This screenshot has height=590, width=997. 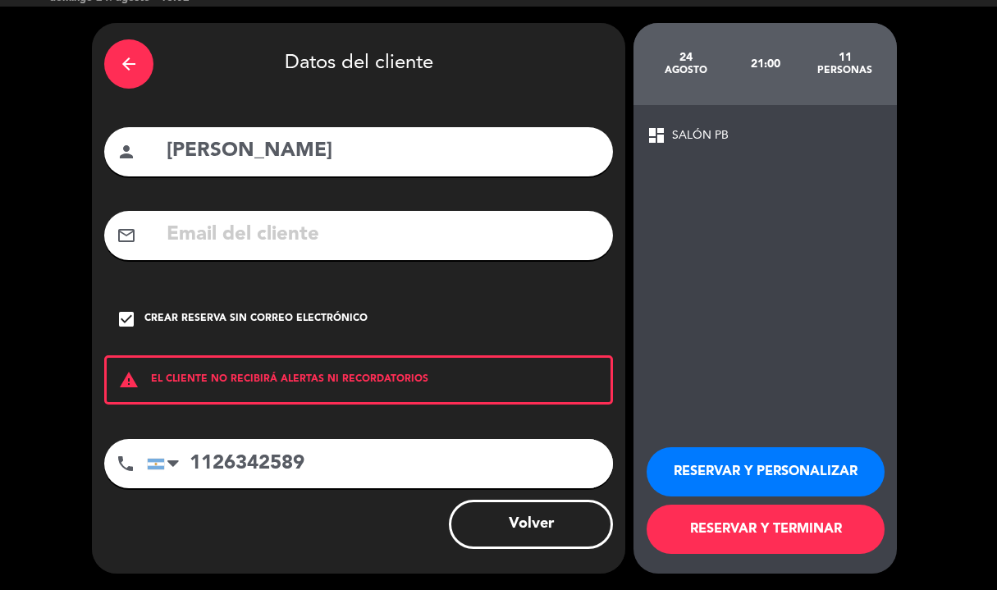 What do you see at coordinates (167, 464) in the screenshot?
I see `div: Argentina: +54` at bounding box center [167, 464].